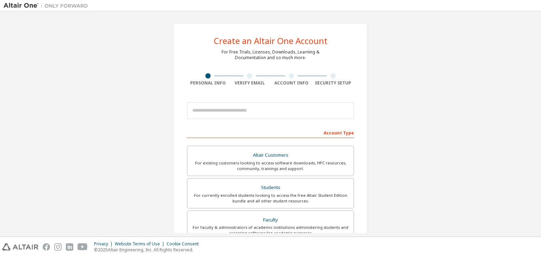 The height and width of the screenshot is (257, 541). I want to click on div: Security Setup, so click(333, 83).